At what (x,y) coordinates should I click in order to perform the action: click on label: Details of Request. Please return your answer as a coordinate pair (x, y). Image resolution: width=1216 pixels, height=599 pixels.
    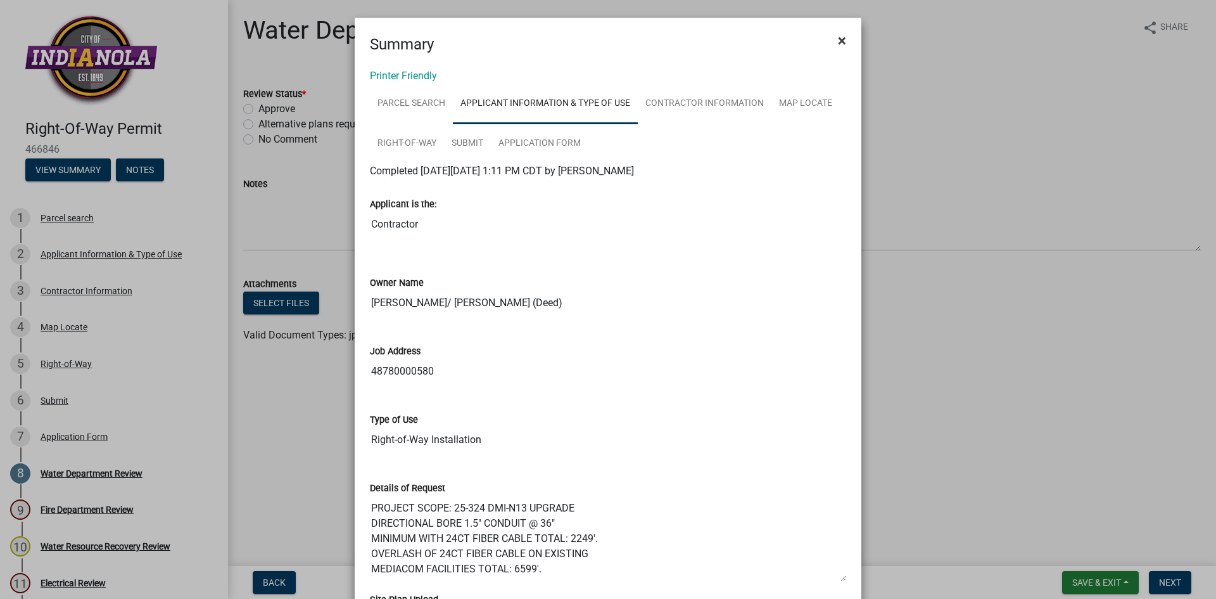
    Looking at the image, I should click on (407, 488).